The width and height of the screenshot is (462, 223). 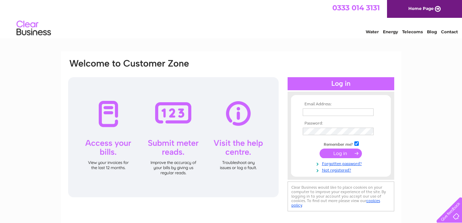 What do you see at coordinates (341, 144) in the screenshot?
I see `td: Remember me?` at bounding box center [341, 144].